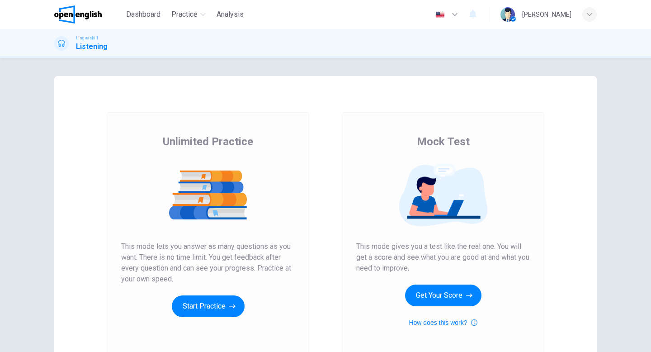  Describe the element at coordinates (208, 142) in the screenshot. I see `span: Unlimited Practice` at that location.